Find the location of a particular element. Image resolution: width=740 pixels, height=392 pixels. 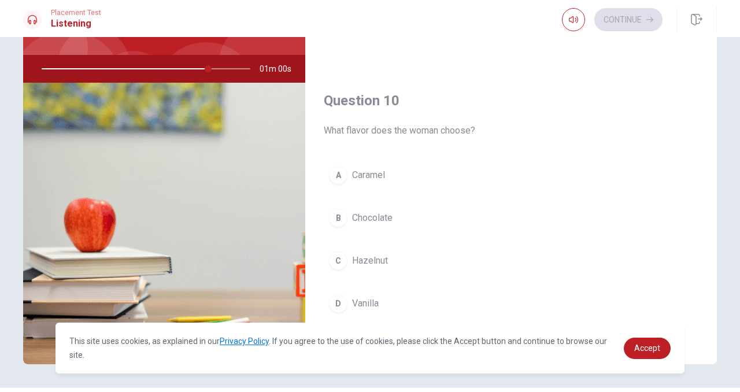

div: B is located at coordinates (338, 218).